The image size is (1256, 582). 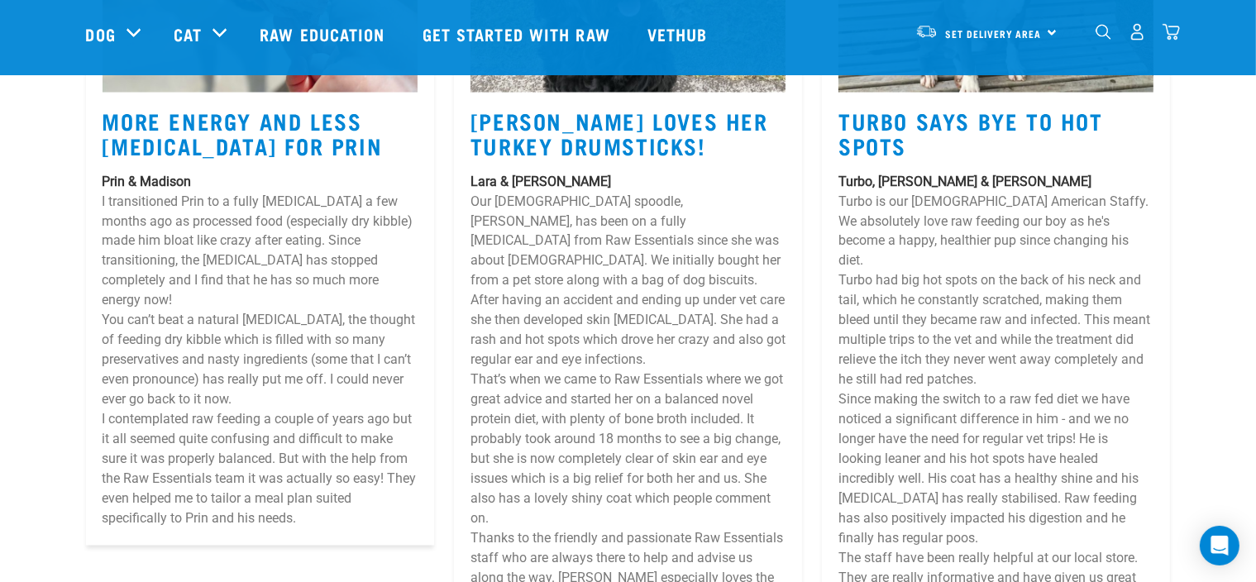 What do you see at coordinates (680, 34) in the screenshot?
I see `a: Vethub` at bounding box center [680, 34].